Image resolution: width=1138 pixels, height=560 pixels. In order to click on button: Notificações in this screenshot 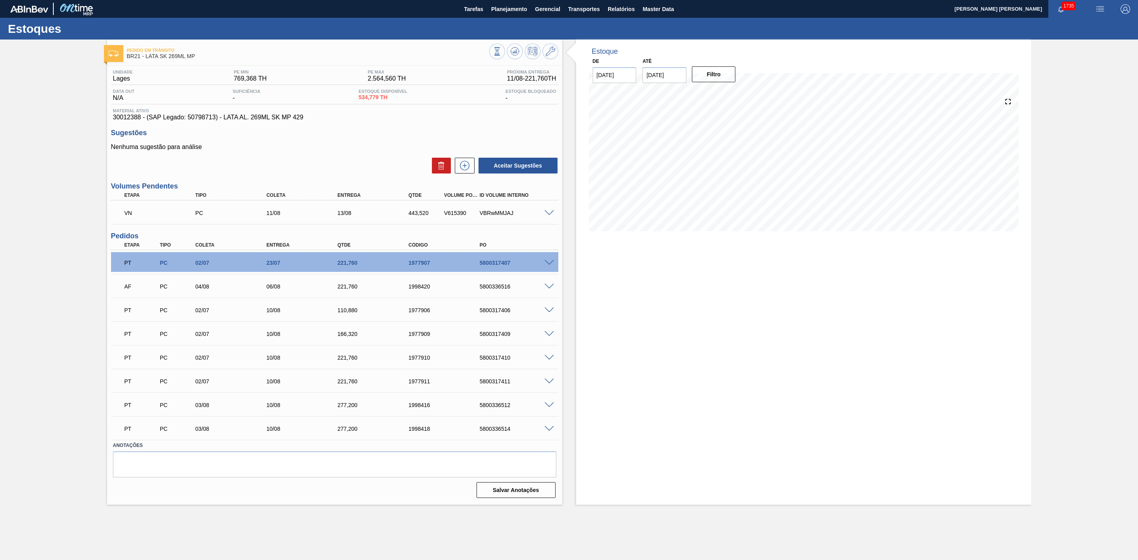, I will do `click(1061, 9)`.